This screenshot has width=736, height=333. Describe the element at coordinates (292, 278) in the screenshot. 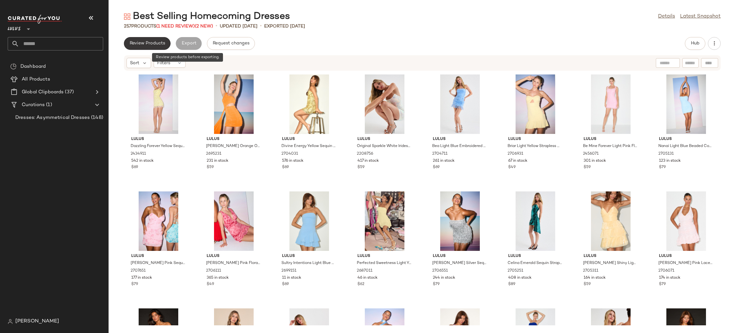

I see `span: 11 in stock` at that location.